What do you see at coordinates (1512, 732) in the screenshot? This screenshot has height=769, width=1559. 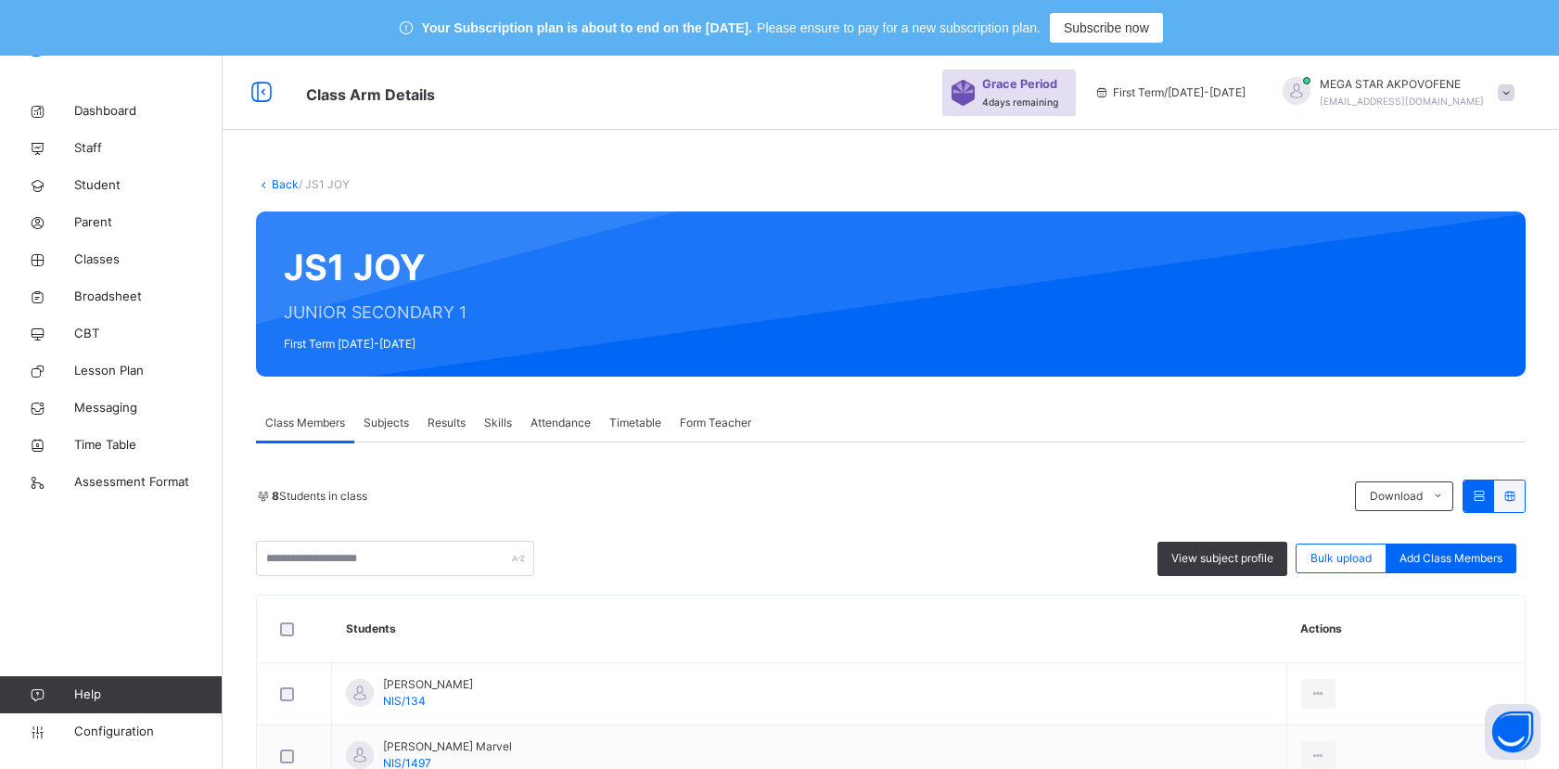 I see `button: Open asap` at bounding box center [1512, 732].